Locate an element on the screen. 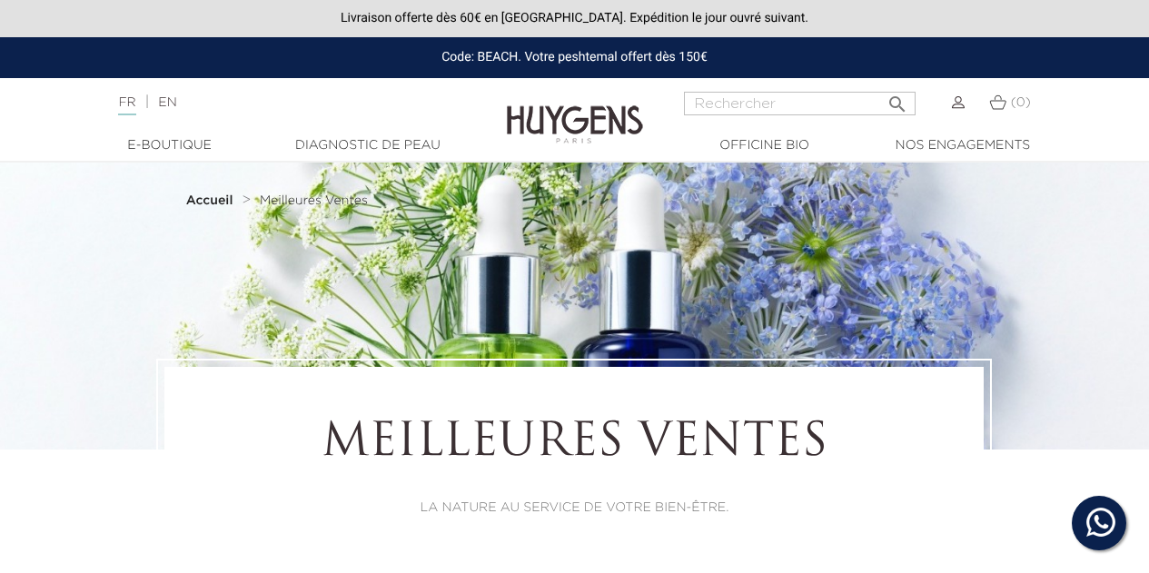 This screenshot has width=1149, height=573. a: EN is located at coordinates (167, 103).